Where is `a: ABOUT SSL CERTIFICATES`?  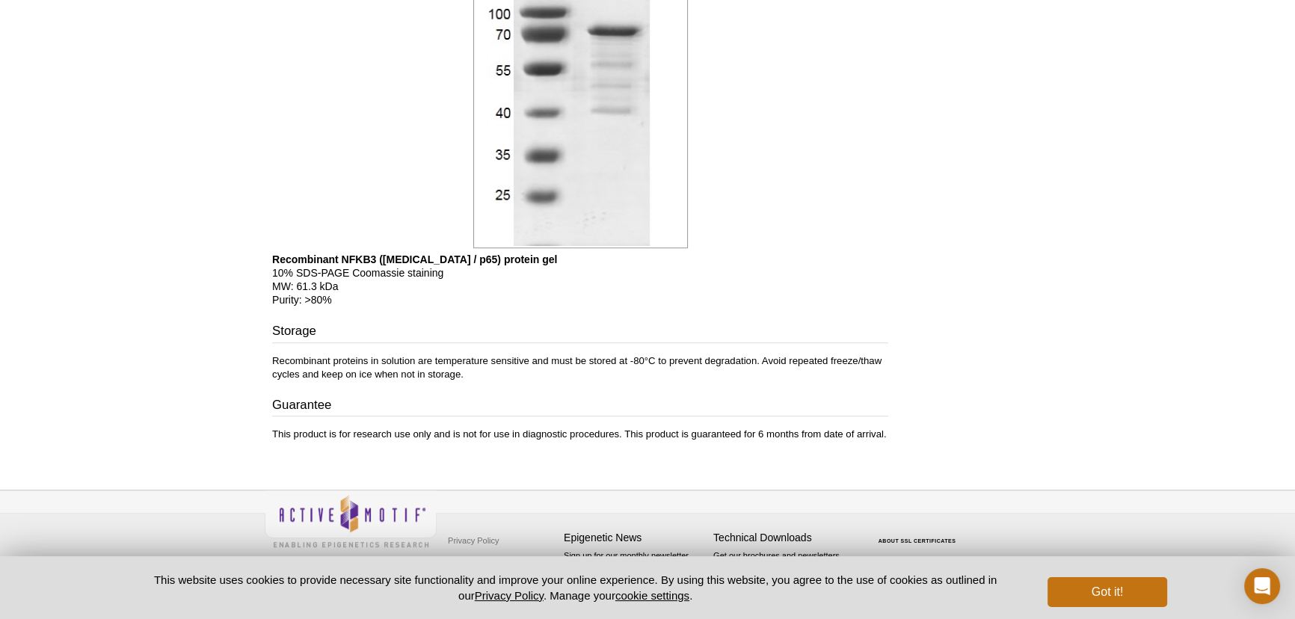 a: ABOUT SSL CERTIFICATES is located at coordinates (917, 540).